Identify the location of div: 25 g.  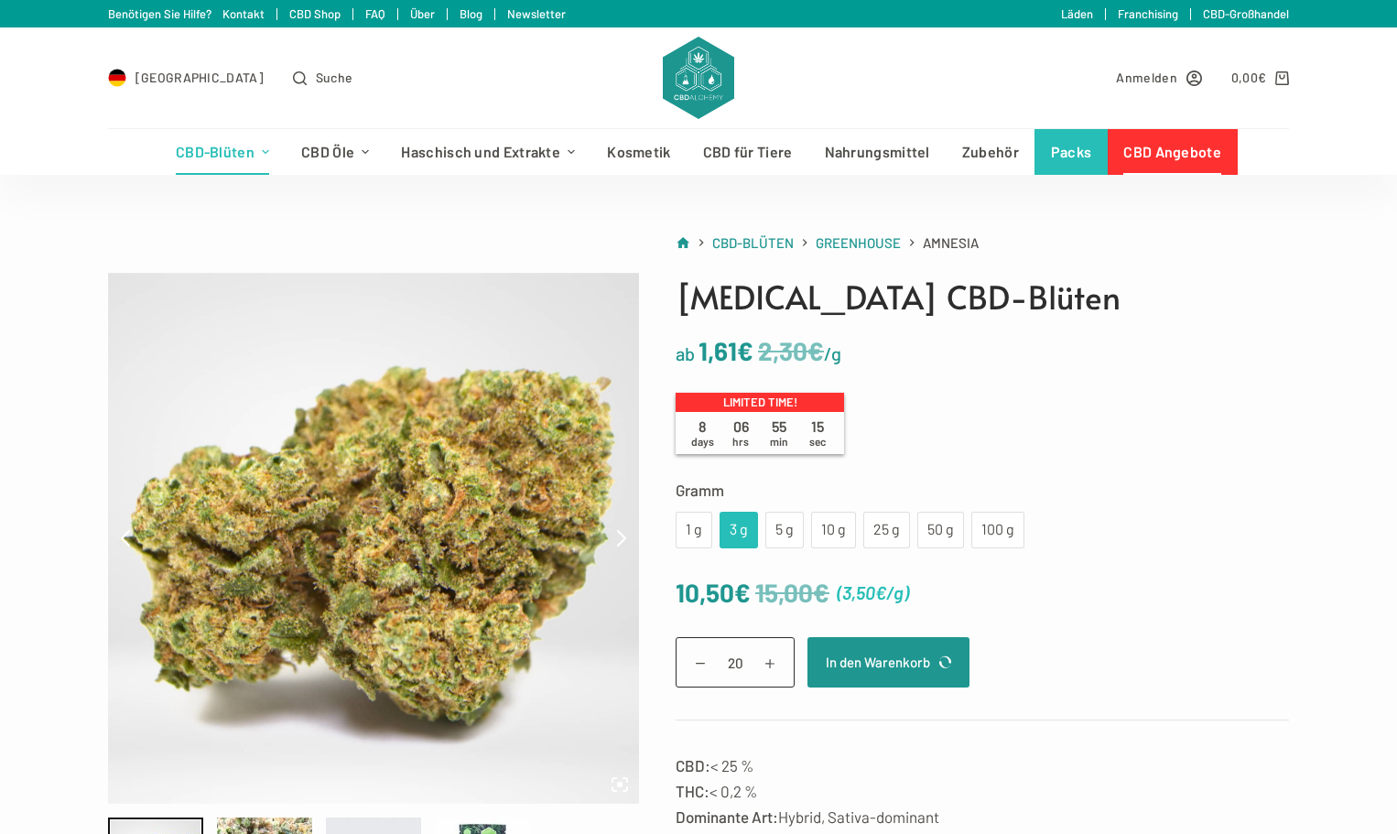
(886, 530).